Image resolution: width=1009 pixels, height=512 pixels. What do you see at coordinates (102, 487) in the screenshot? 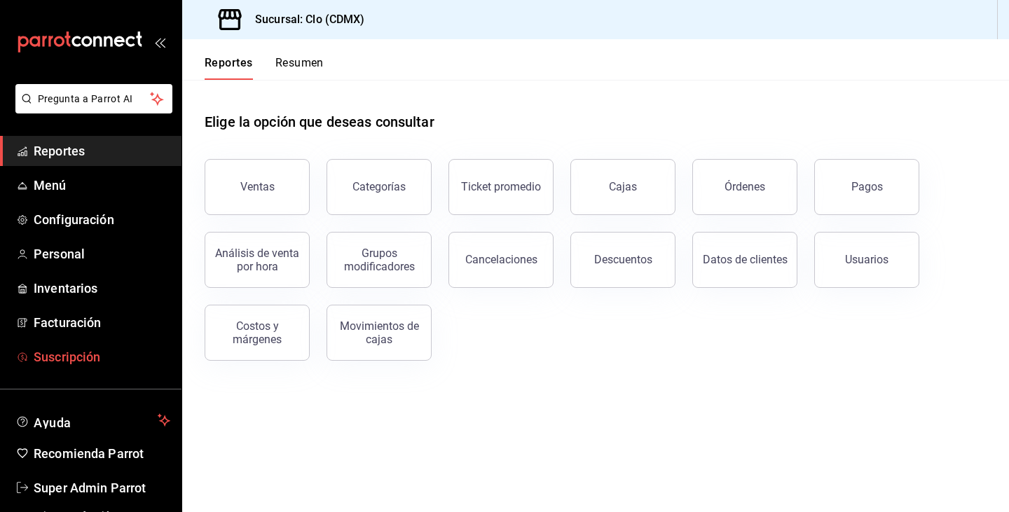
I see `span: Super Admin Parrot` at bounding box center [102, 487].